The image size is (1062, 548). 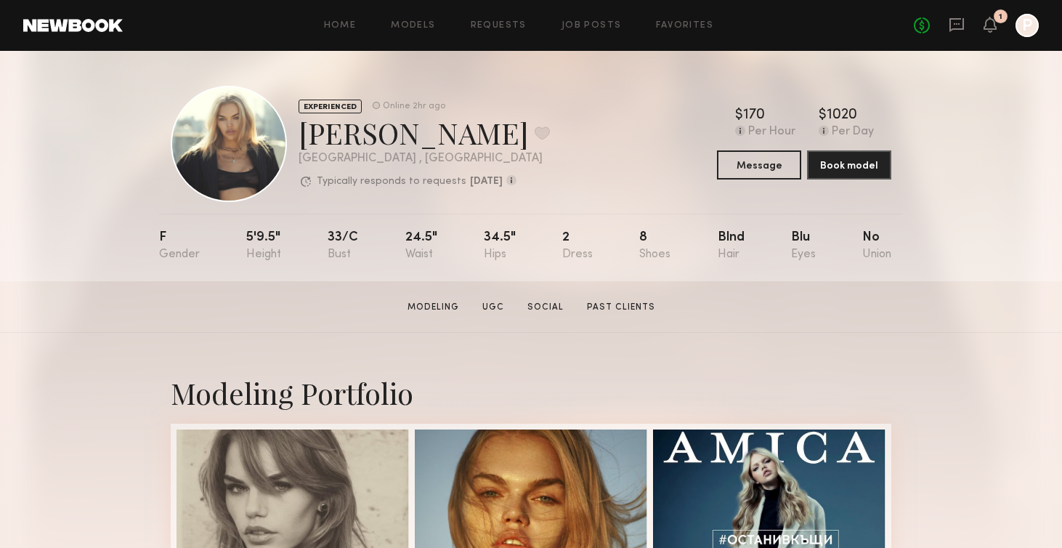 I want to click on a: Past Clients, so click(x=621, y=307).